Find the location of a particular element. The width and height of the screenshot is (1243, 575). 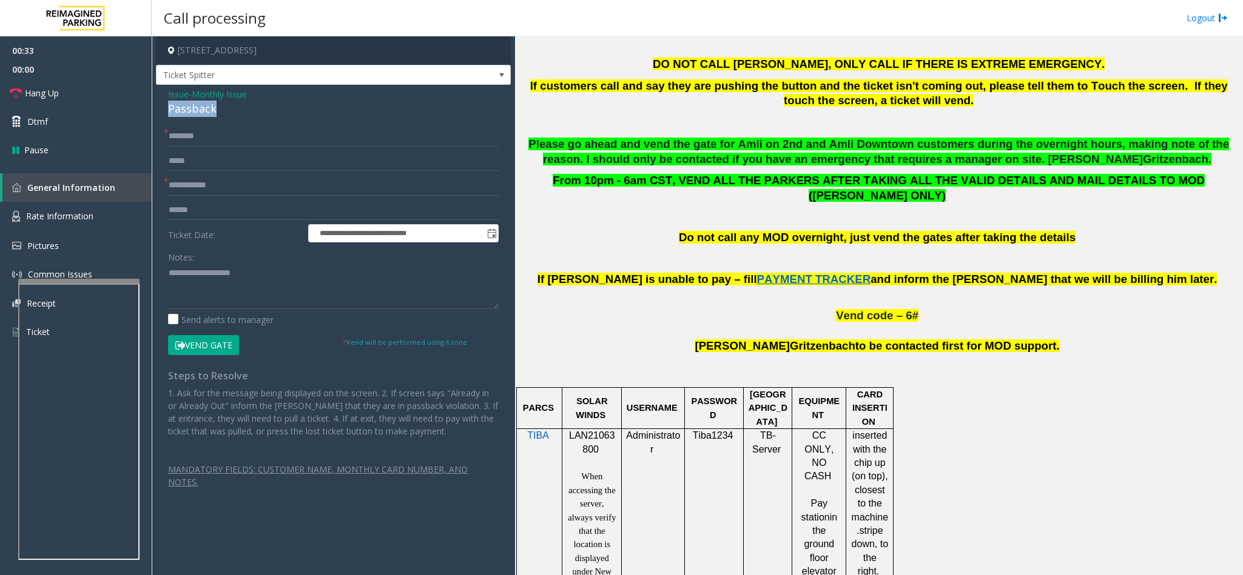

h3: Call processing is located at coordinates (215, 18).